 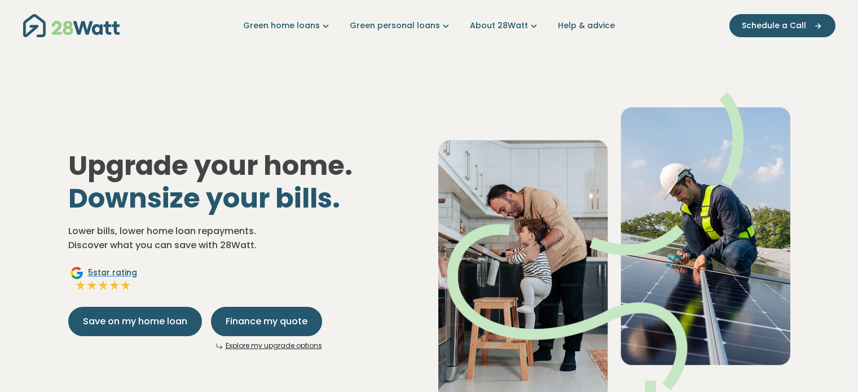 I want to click on a: Explore my upgrade options, so click(x=274, y=345).